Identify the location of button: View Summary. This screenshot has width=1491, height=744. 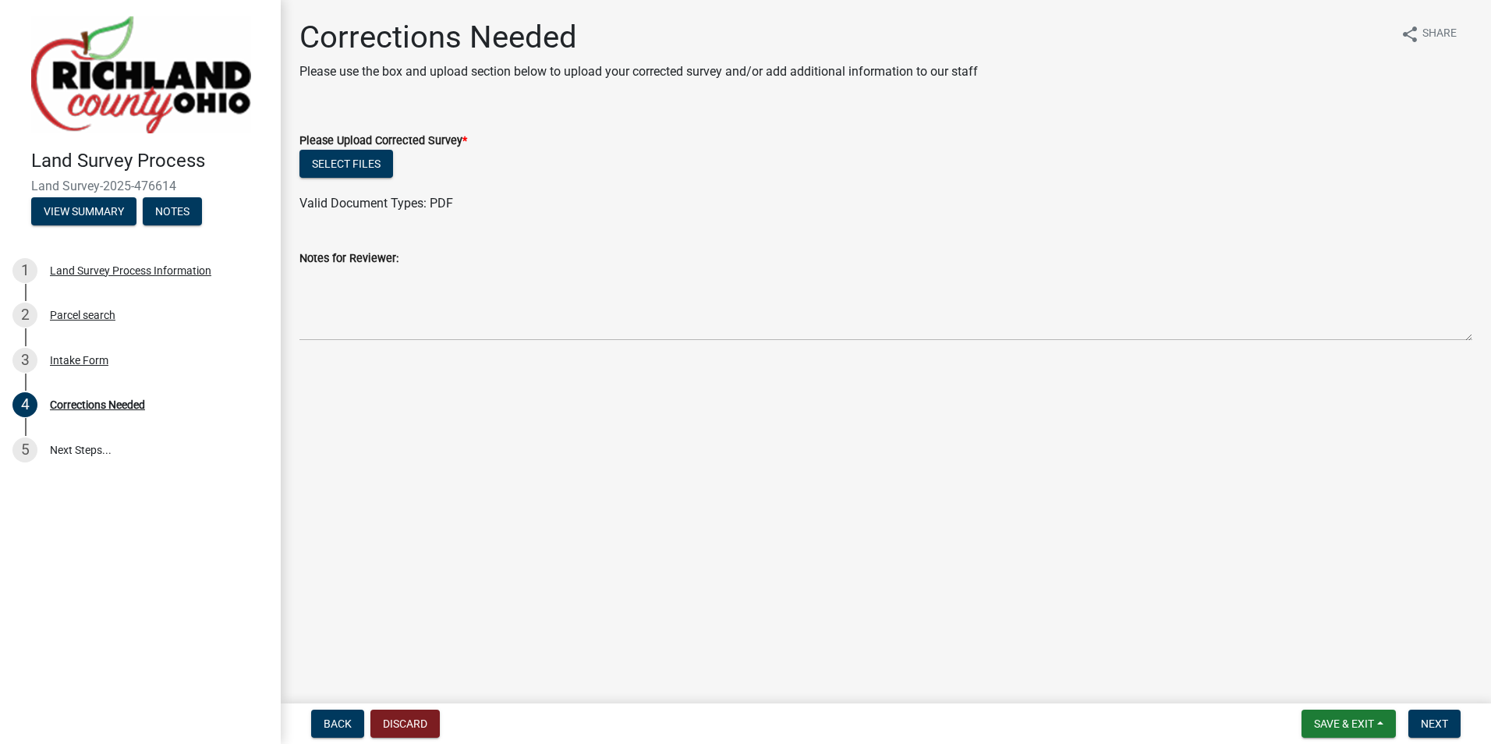
(83, 211).